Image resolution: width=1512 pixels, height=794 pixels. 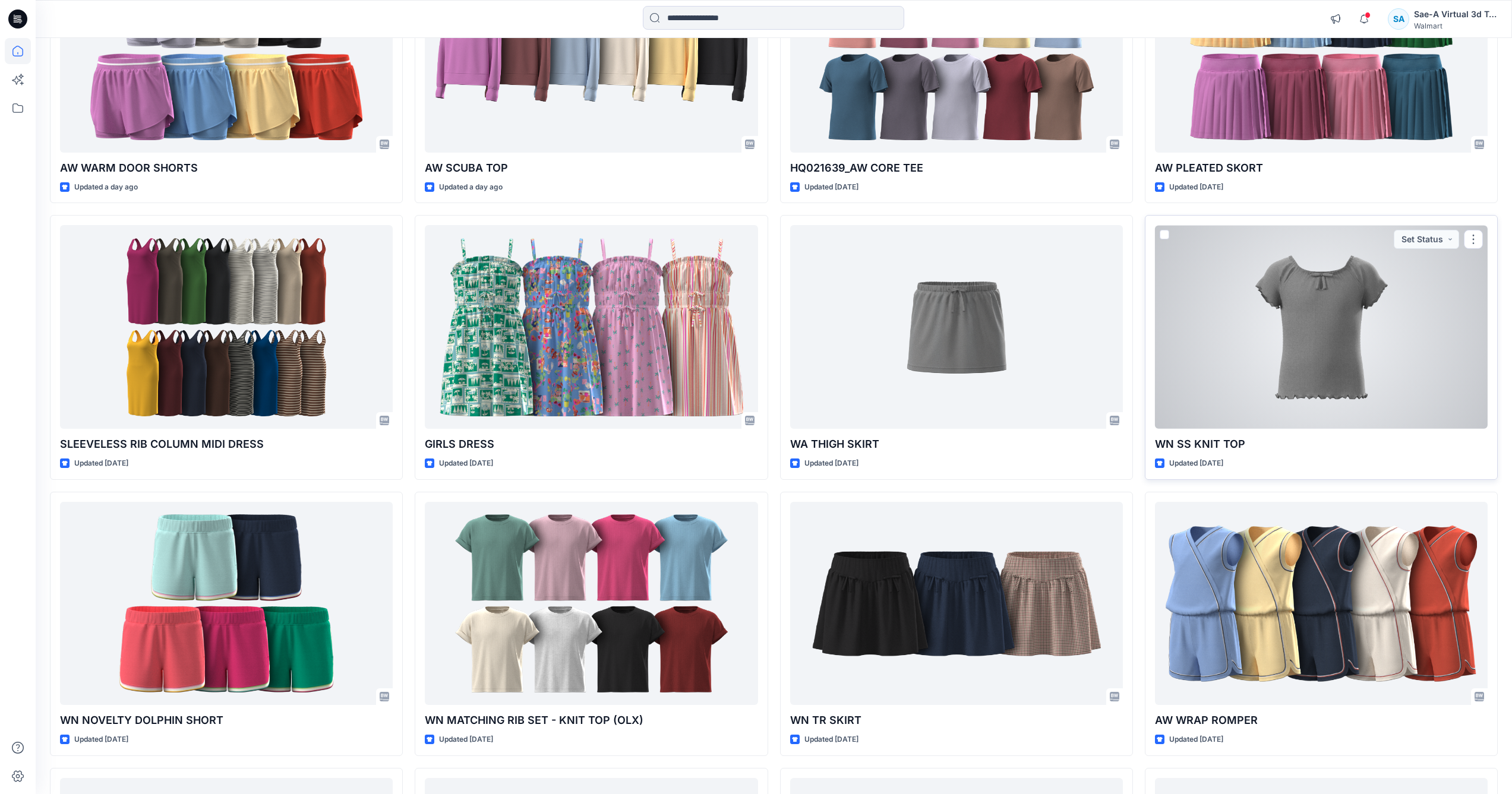 I want to click on a: WN TR SKIRT, so click(x=957, y=603).